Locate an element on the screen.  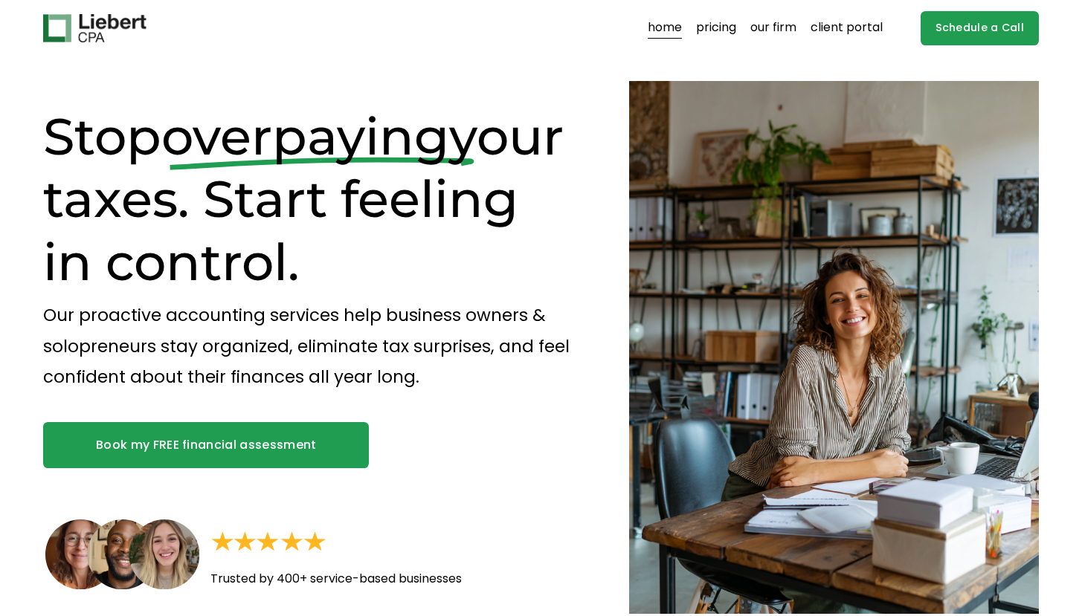
a: pricing is located at coordinates (716, 28).